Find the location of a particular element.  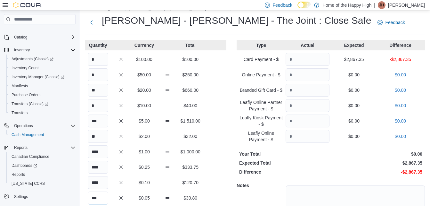

p: $333.75 is located at coordinates (191, 167).